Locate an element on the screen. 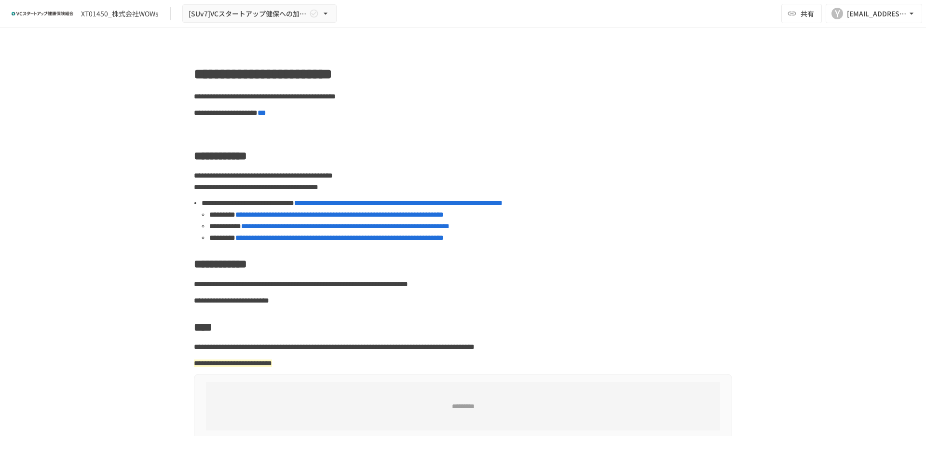 The image size is (926, 456). span: 共有 is located at coordinates (807, 14).